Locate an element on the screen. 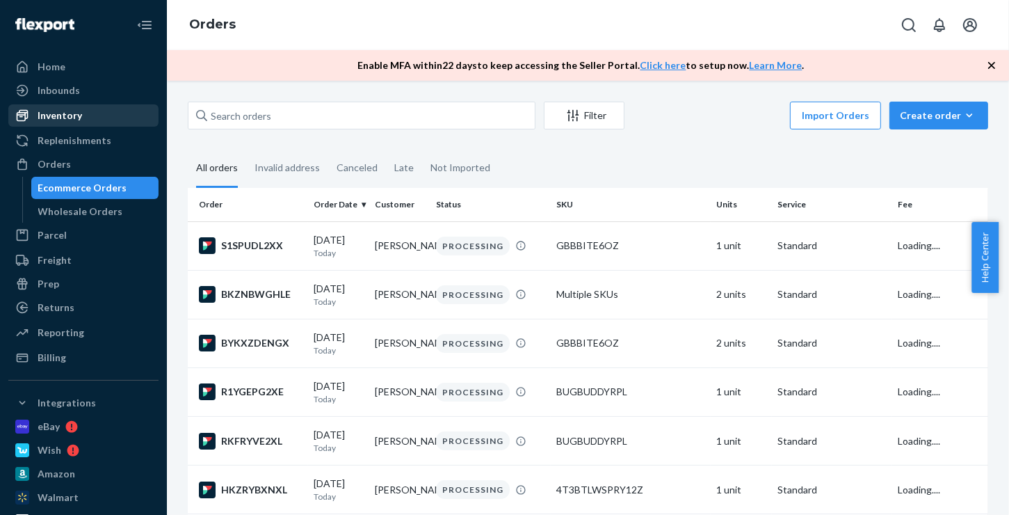 This screenshot has height=515, width=1009. ol: breadcrumbs is located at coordinates (212, 25).